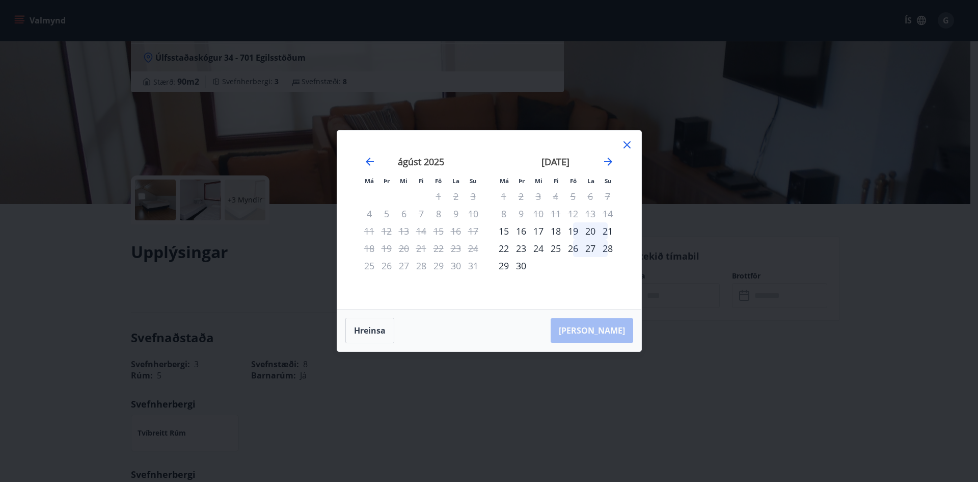  I want to click on td: Not available. föstudagur, 15. ágúst 2025, so click(439, 231).